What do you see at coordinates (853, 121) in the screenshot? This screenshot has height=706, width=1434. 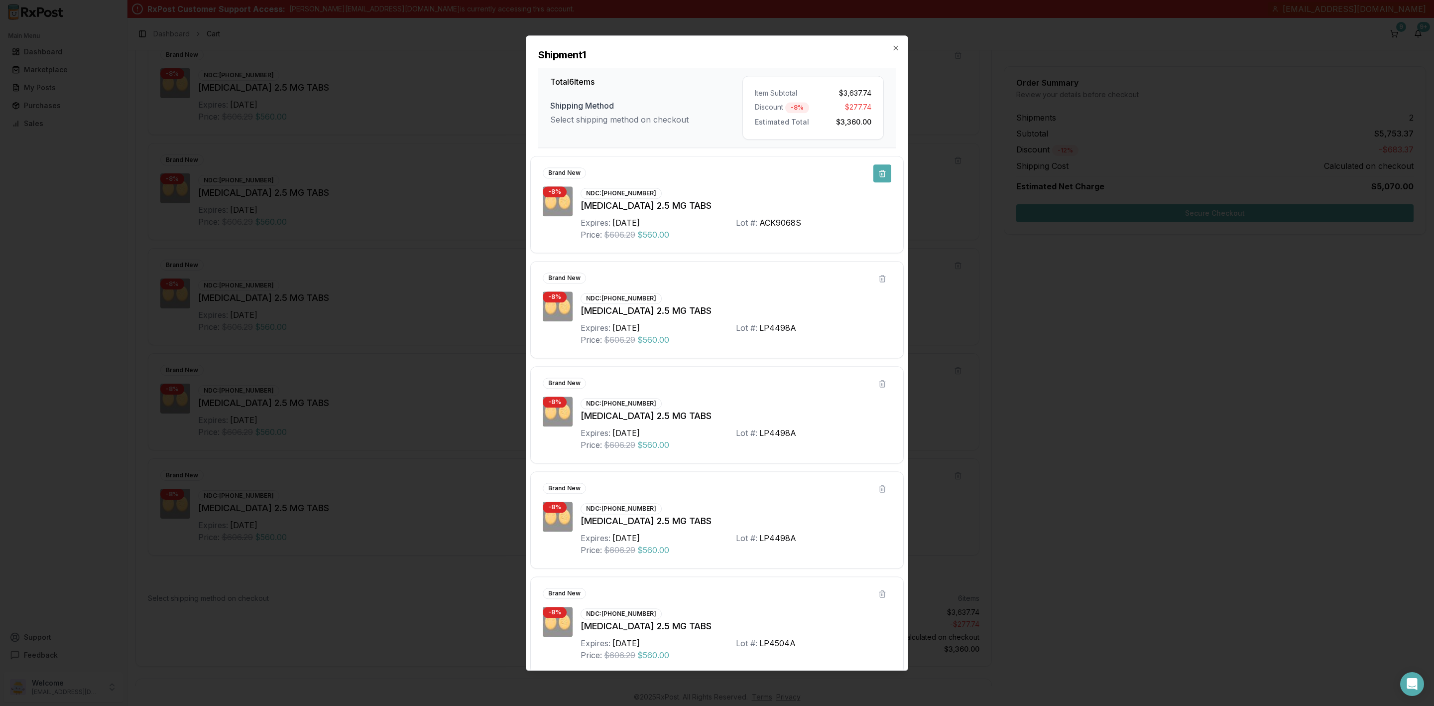 I see `span: $3,360.00` at bounding box center [853, 121].